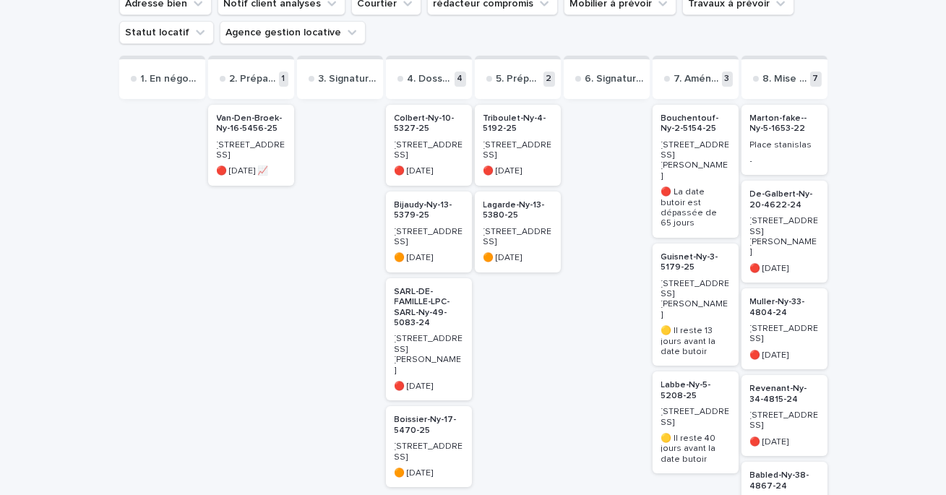 The image size is (946, 495). Describe the element at coordinates (695, 208) in the screenshot. I see `p: 🔴 La date butoir est dépassée de 65 jours` at that location.